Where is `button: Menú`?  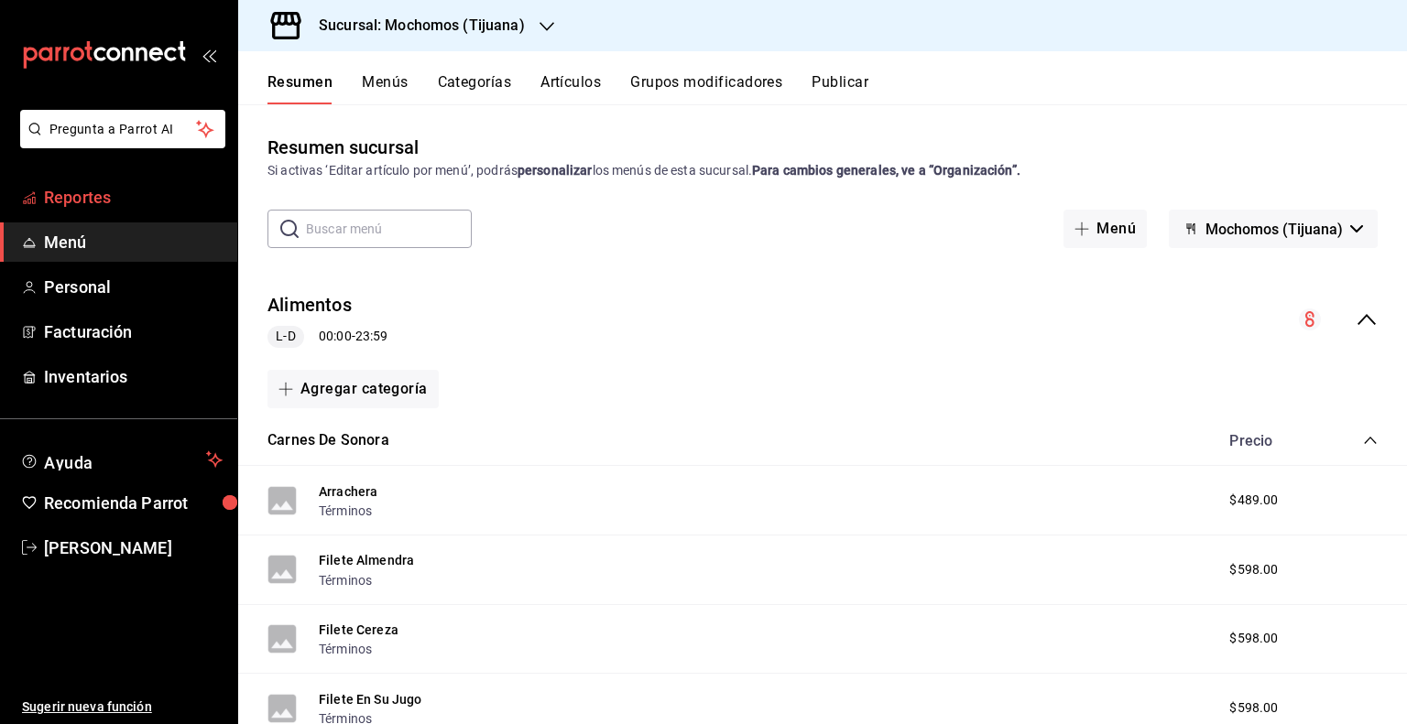
button: Menú is located at coordinates (1105, 229).